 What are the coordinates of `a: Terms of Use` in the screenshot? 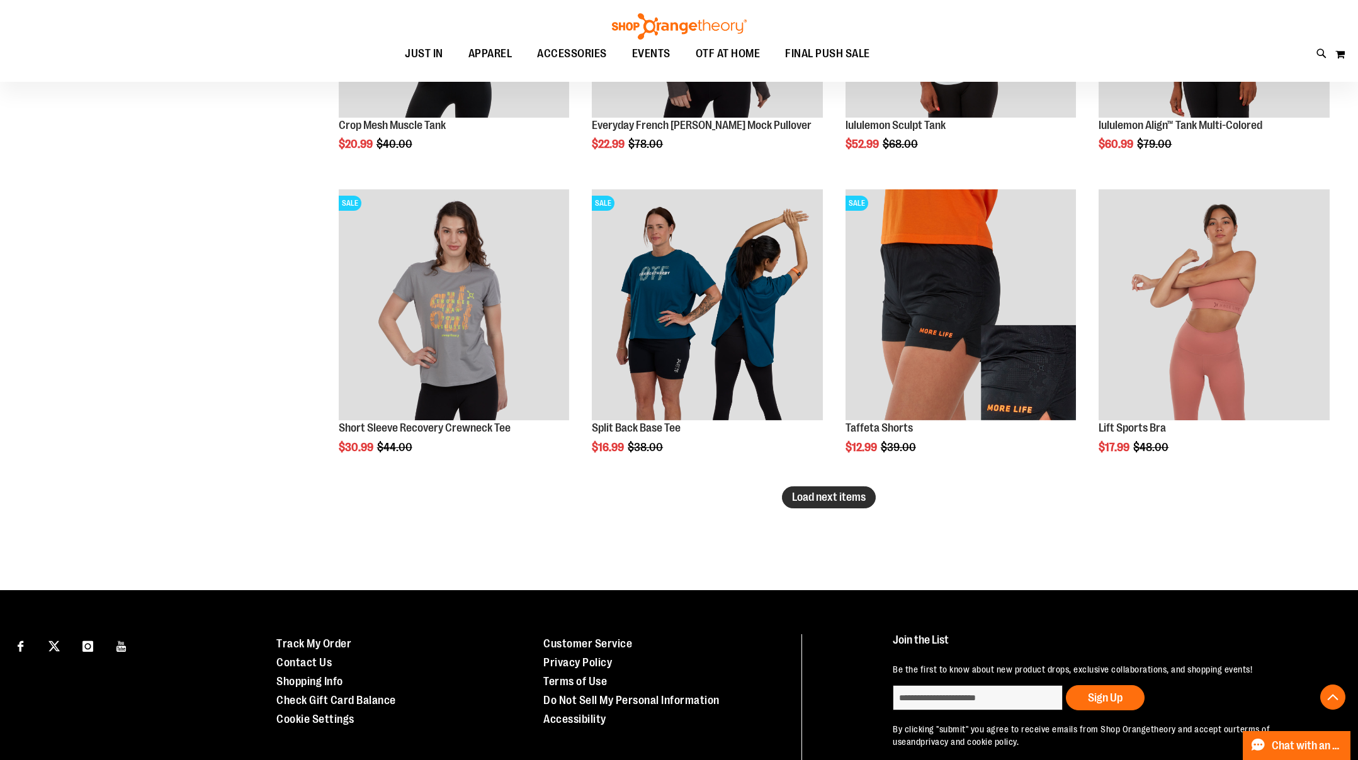 It's located at (575, 682).